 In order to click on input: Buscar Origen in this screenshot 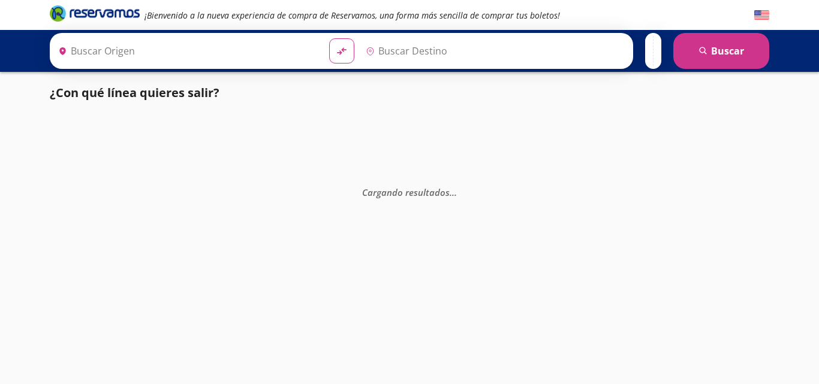, I will do `click(186, 51)`.